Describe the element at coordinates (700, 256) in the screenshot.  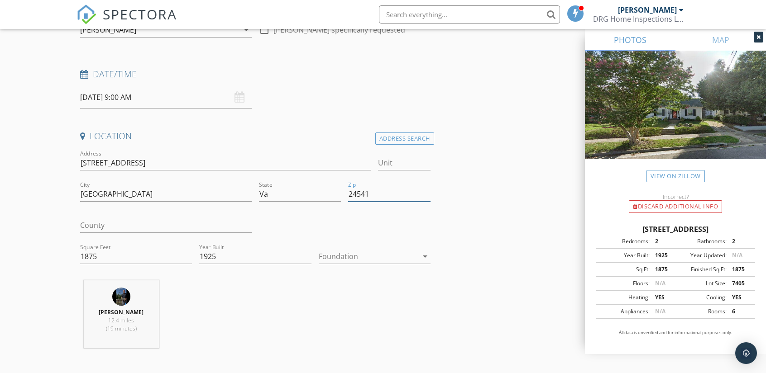
I see `div: Year Updated:` at that location.